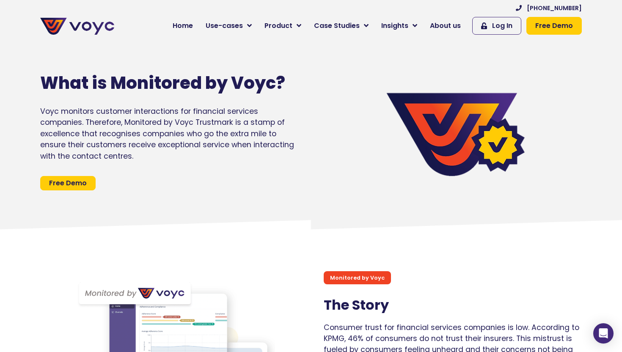 This screenshot has width=622, height=352. What do you see at coordinates (341, 26) in the screenshot?
I see `a: Case Studies` at bounding box center [341, 26].